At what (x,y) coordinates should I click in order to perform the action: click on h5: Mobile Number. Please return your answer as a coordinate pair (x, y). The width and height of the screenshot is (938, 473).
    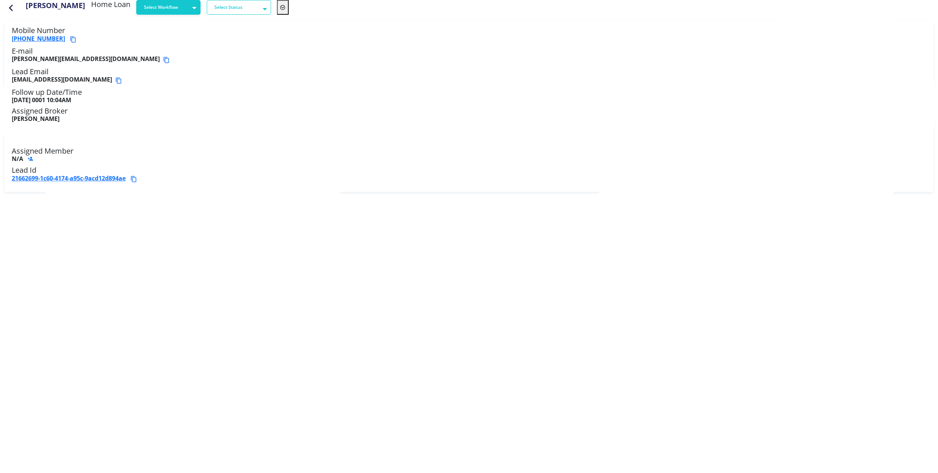
    Looking at the image, I should click on (469, 35).